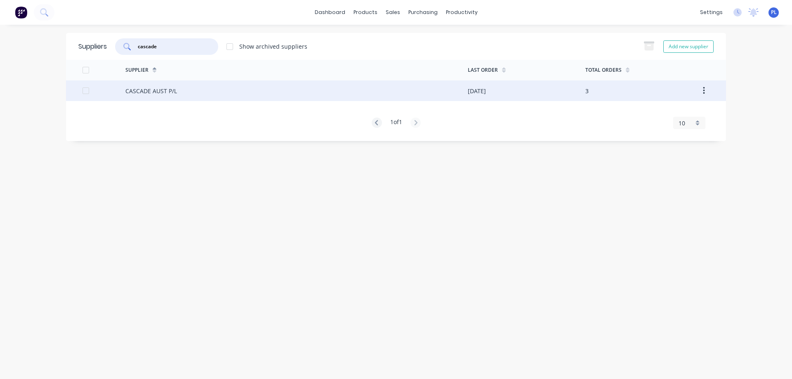  I want to click on div: 1 of 1, so click(396, 123).